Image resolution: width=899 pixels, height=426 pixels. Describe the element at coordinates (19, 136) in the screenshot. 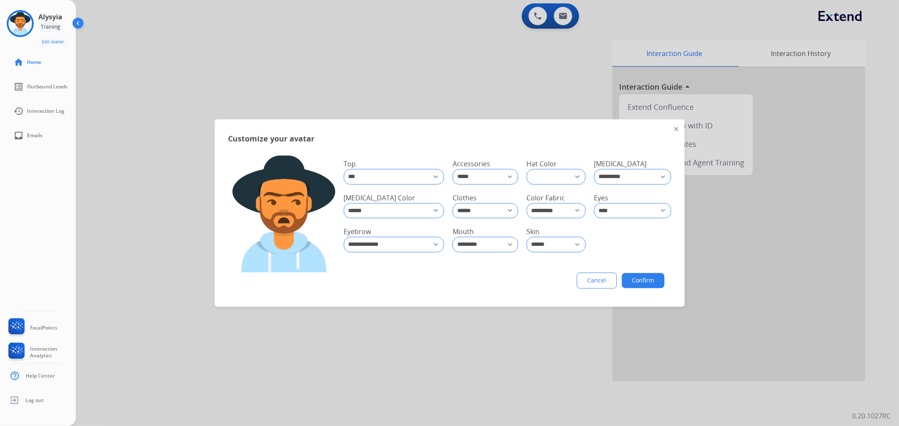

I see `mat-icon: inbox` at that location.